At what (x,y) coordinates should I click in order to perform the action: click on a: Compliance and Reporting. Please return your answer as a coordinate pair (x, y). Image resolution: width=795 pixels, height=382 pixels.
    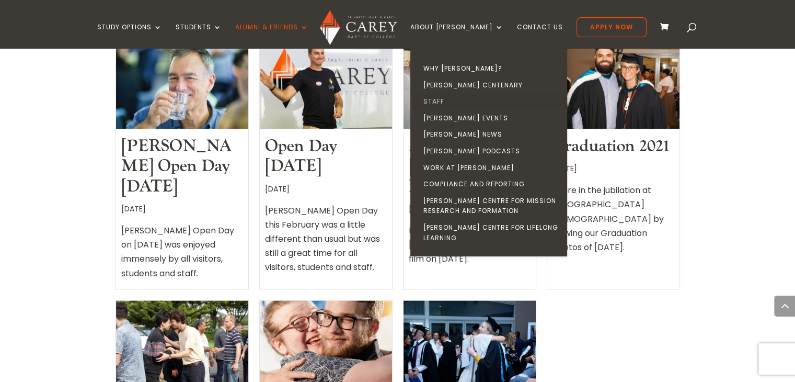
    Looking at the image, I should click on (491, 184).